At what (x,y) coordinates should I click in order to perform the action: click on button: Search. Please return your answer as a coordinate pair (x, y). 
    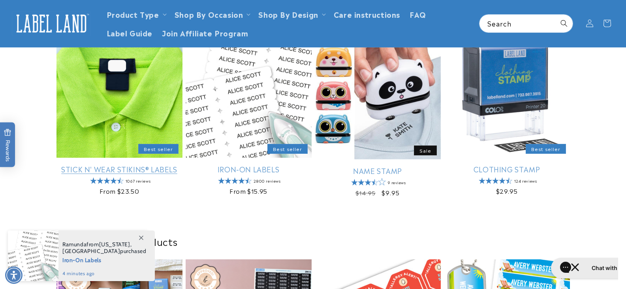
    Looking at the image, I should click on (564, 23).